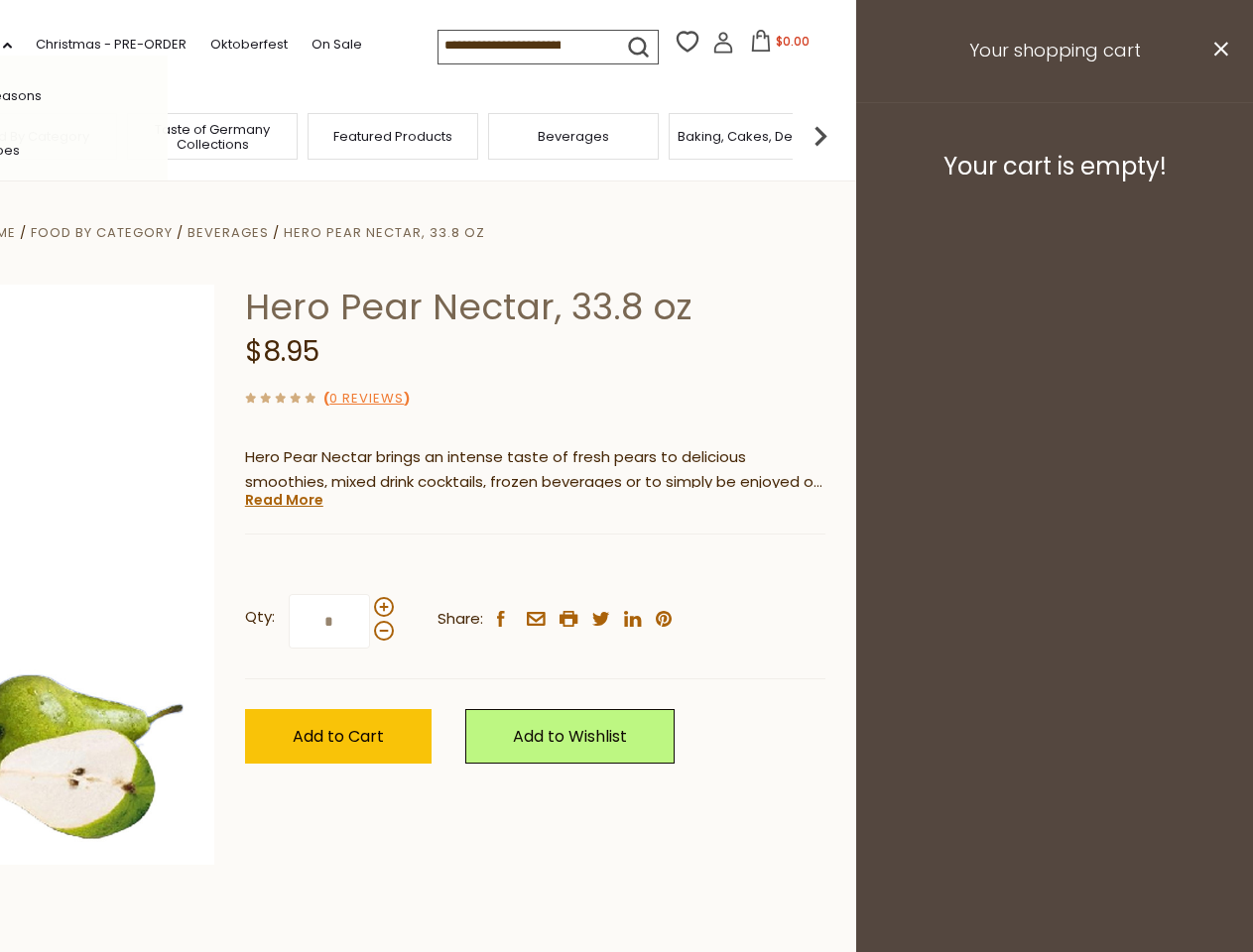 The image size is (1253, 952). Describe the element at coordinates (754, 136) in the screenshot. I see `a: Baking, Cakes, Desserts` at that location.